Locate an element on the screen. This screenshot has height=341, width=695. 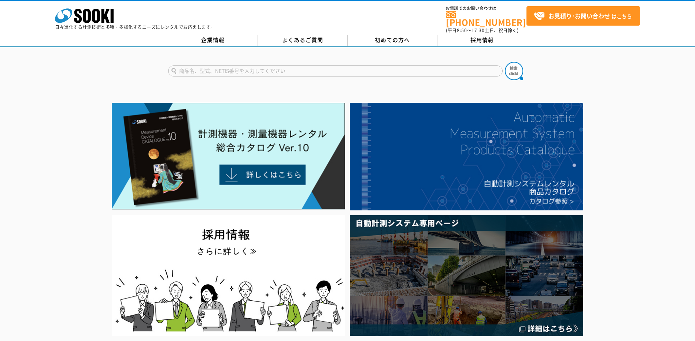
a: 企業情報 is located at coordinates (213, 40).